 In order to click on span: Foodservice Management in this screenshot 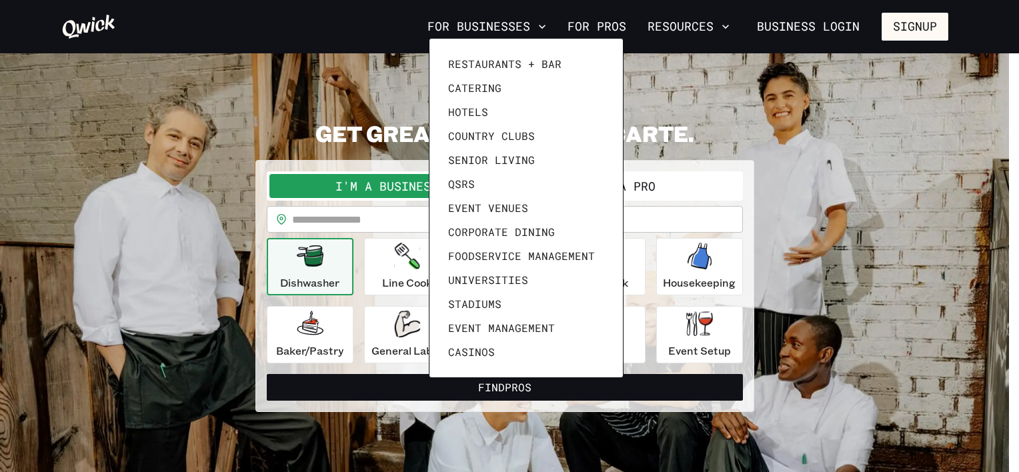, I will do `click(521, 256)`.